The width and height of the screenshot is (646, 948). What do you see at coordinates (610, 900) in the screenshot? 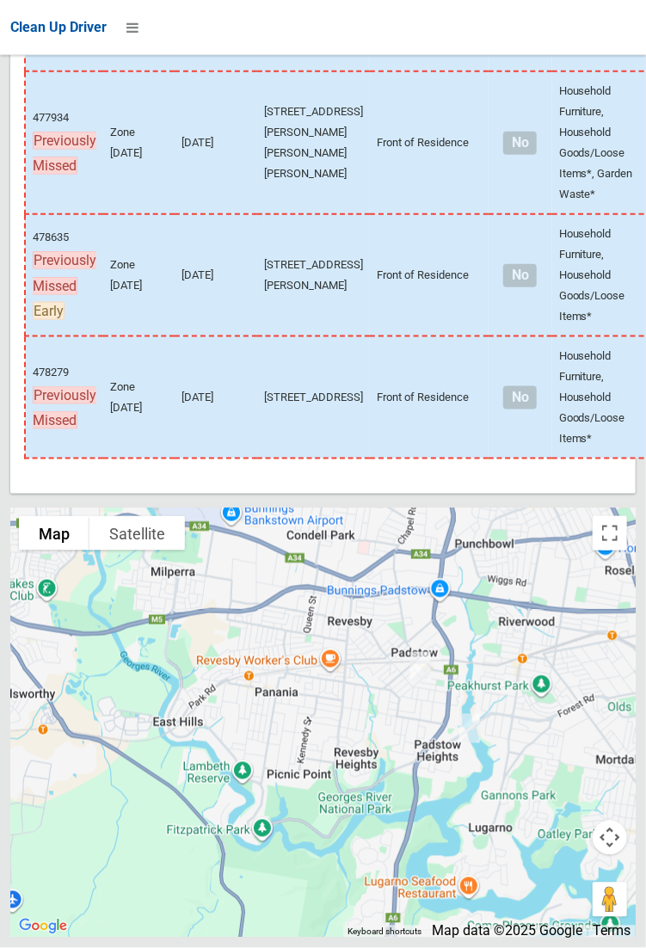
I see `button: Drag Pegman onto the map to open Street View` at bounding box center [610, 900].